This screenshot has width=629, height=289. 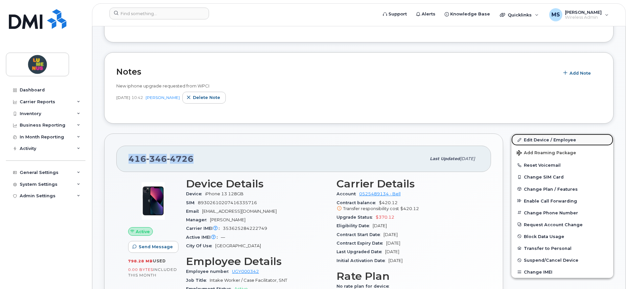 I want to click on button: Suspend/Cancel Device, so click(x=562, y=260).